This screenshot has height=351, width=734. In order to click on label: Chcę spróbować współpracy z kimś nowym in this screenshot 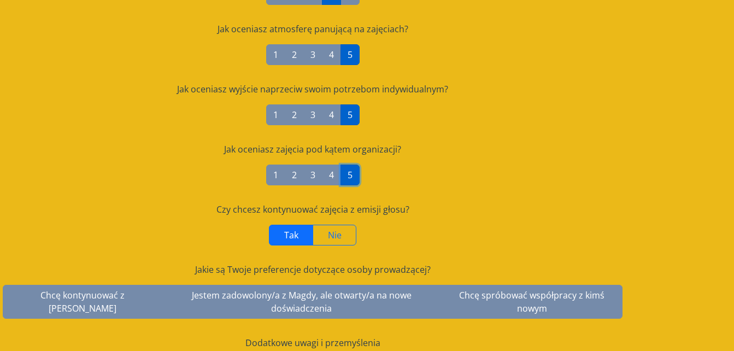, I will do `click(532, 302)`.